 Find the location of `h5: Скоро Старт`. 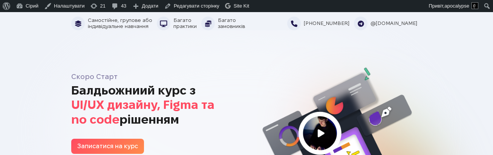

h5: Скоро Старт is located at coordinates (156, 76).